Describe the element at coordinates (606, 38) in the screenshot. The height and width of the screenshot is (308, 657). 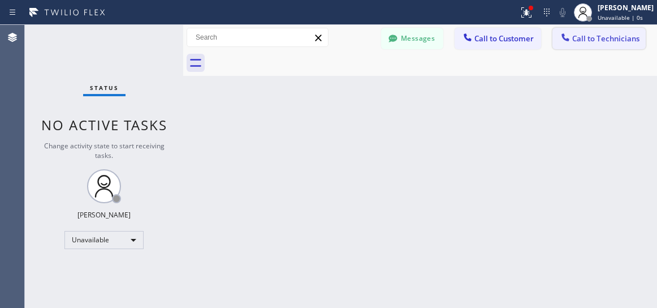
I see `span: Call to Technicians` at that location.